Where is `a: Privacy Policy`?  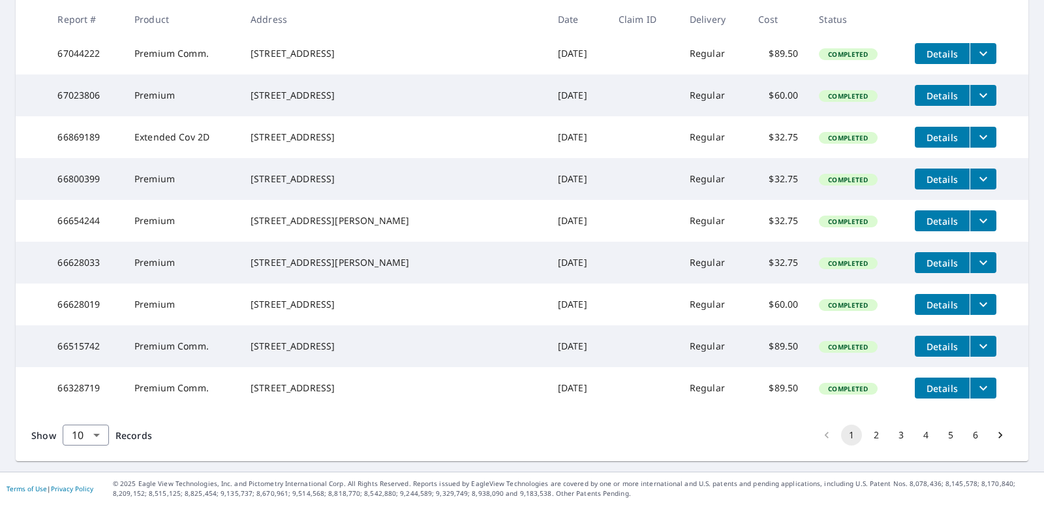
a: Privacy Policy is located at coordinates (72, 488).